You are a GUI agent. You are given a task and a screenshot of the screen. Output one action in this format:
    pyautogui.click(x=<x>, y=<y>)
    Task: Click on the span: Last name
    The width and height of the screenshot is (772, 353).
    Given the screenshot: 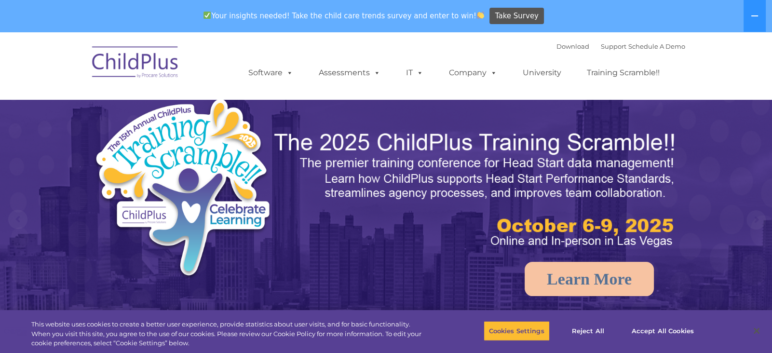 What is the action you would take?
    pyautogui.click(x=149, y=67)
    